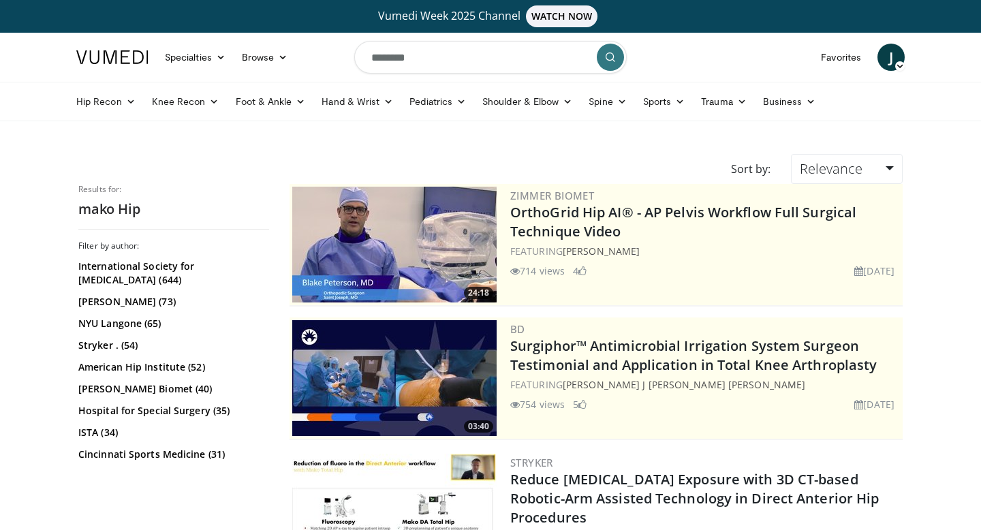  What do you see at coordinates (394, 378) in the screenshot?
I see `a: 03:40` at bounding box center [394, 378].